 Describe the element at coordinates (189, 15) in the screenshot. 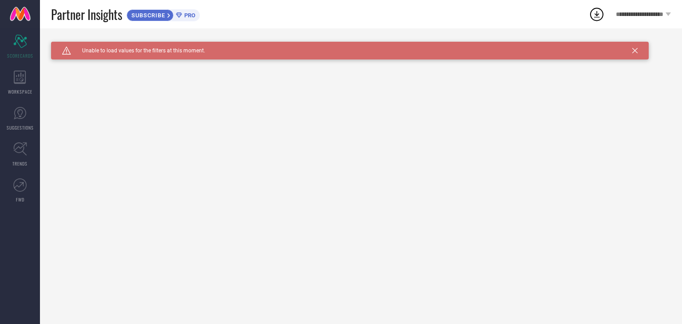

I see `span: PRO` at that location.